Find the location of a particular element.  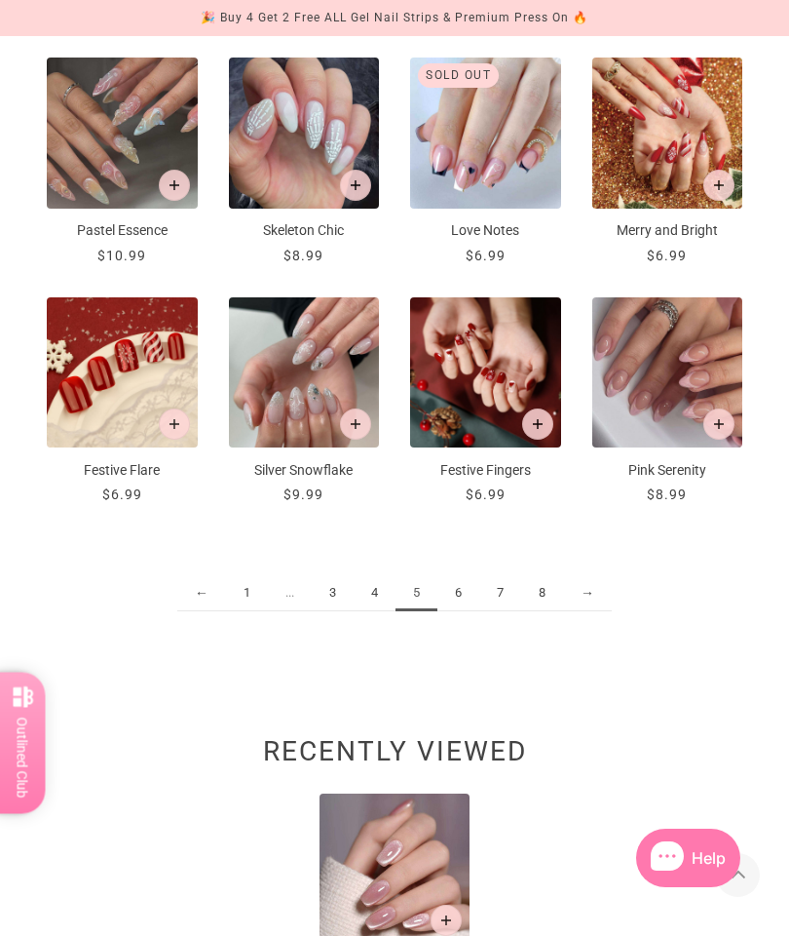

p: Festive Flare is located at coordinates (122, 470).